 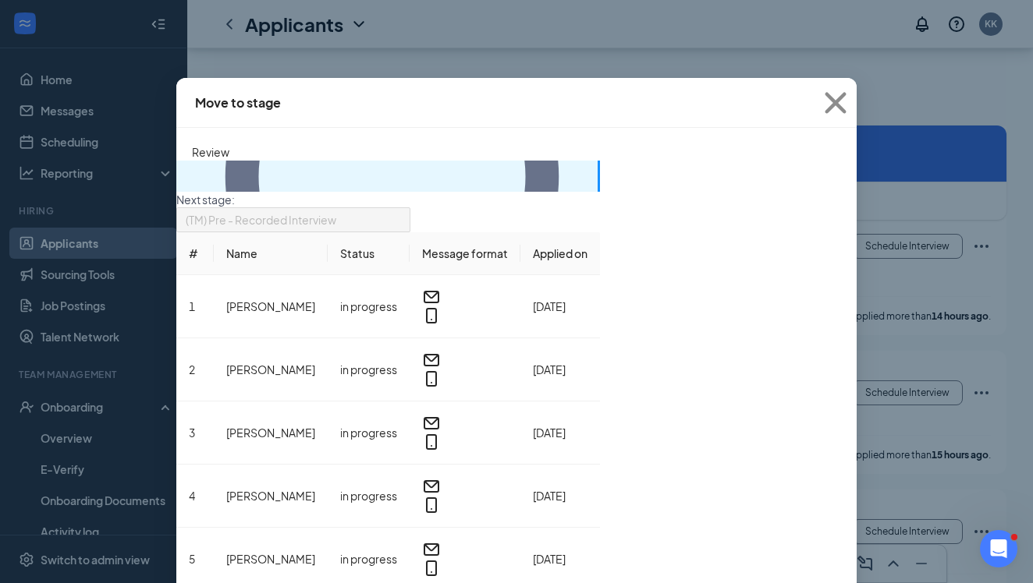 What do you see at coordinates (835, 103) in the screenshot?
I see `svg: Cross` at bounding box center [835, 103].